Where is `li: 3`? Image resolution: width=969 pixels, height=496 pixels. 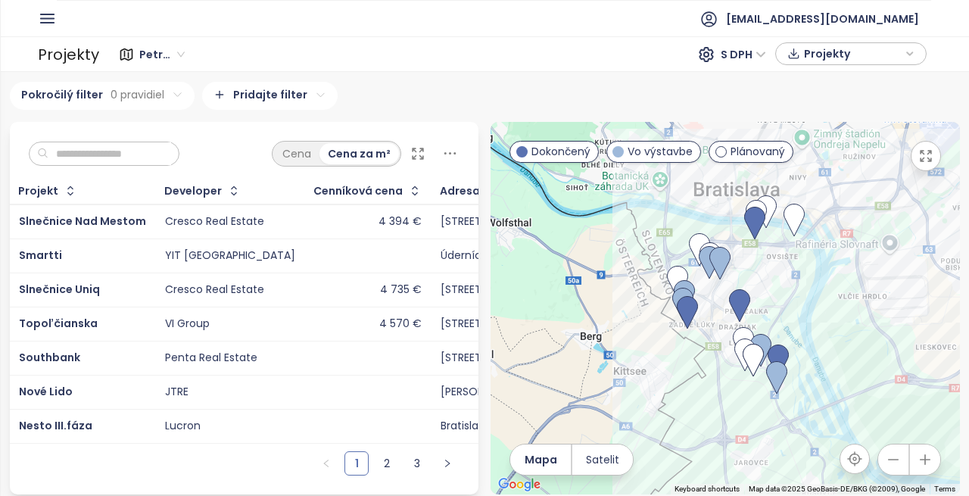 li: 3 is located at coordinates (417, 463).